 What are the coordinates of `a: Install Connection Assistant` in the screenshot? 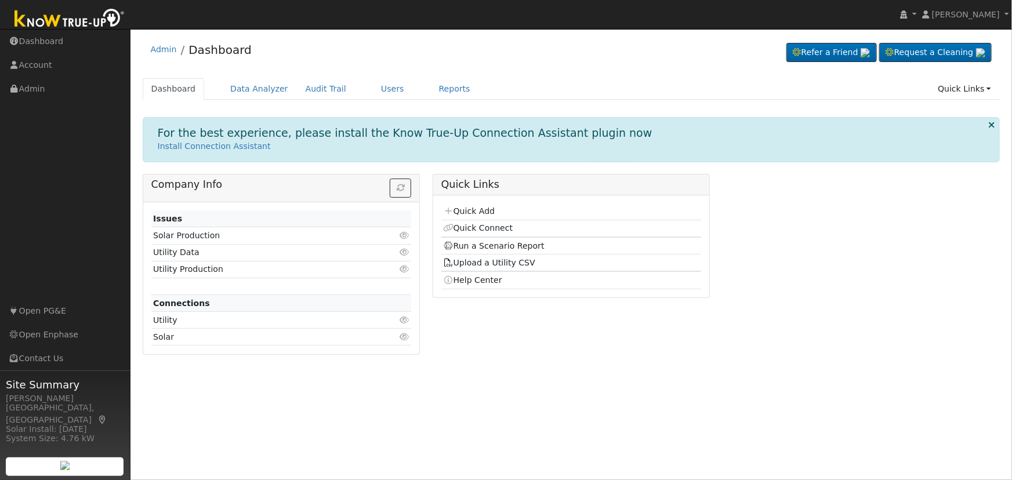 It's located at (214, 146).